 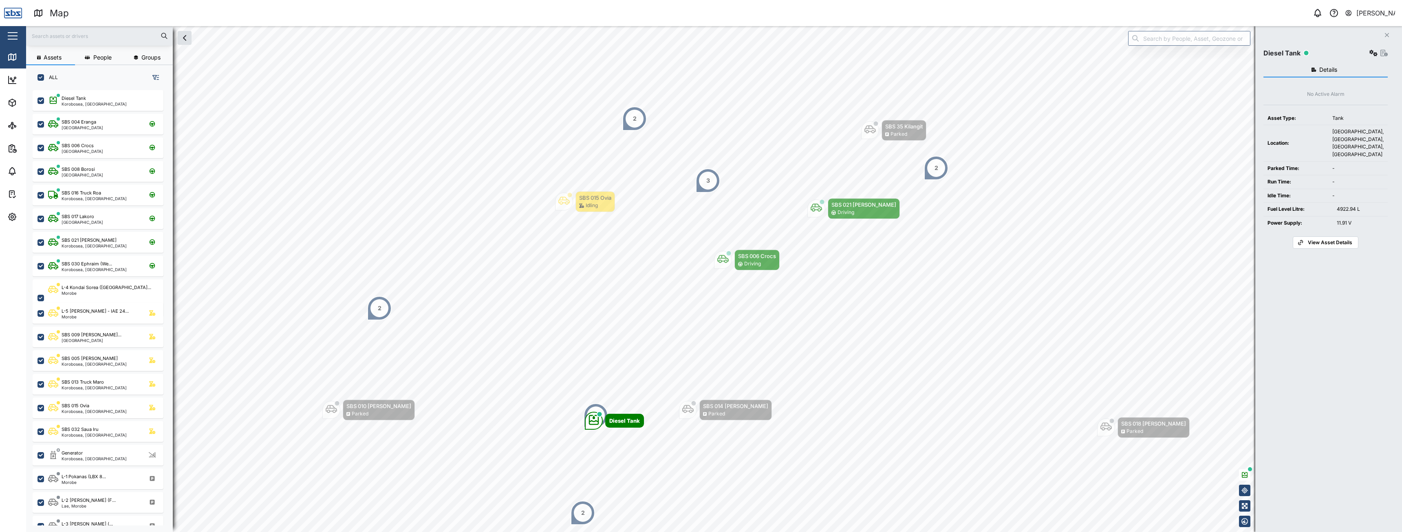 I want to click on div: 11.91 V, so click(x=1360, y=223).